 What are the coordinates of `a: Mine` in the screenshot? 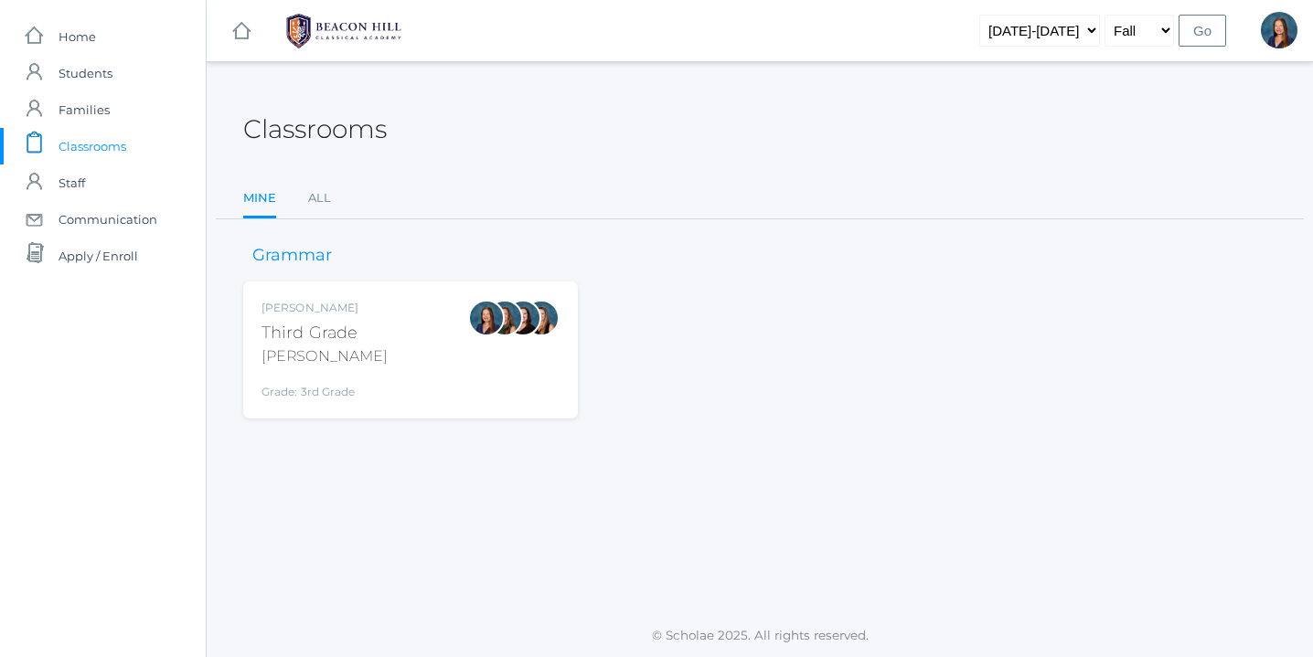 It's located at (260, 199).